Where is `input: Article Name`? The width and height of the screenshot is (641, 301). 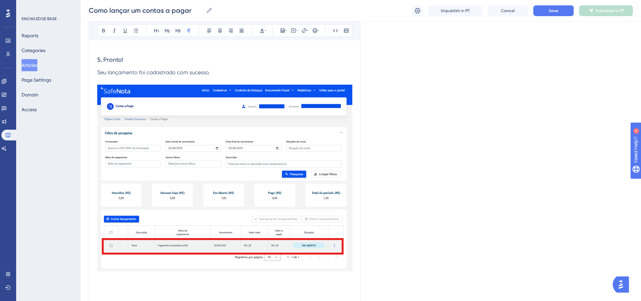
input: Article Name is located at coordinates (146, 10).